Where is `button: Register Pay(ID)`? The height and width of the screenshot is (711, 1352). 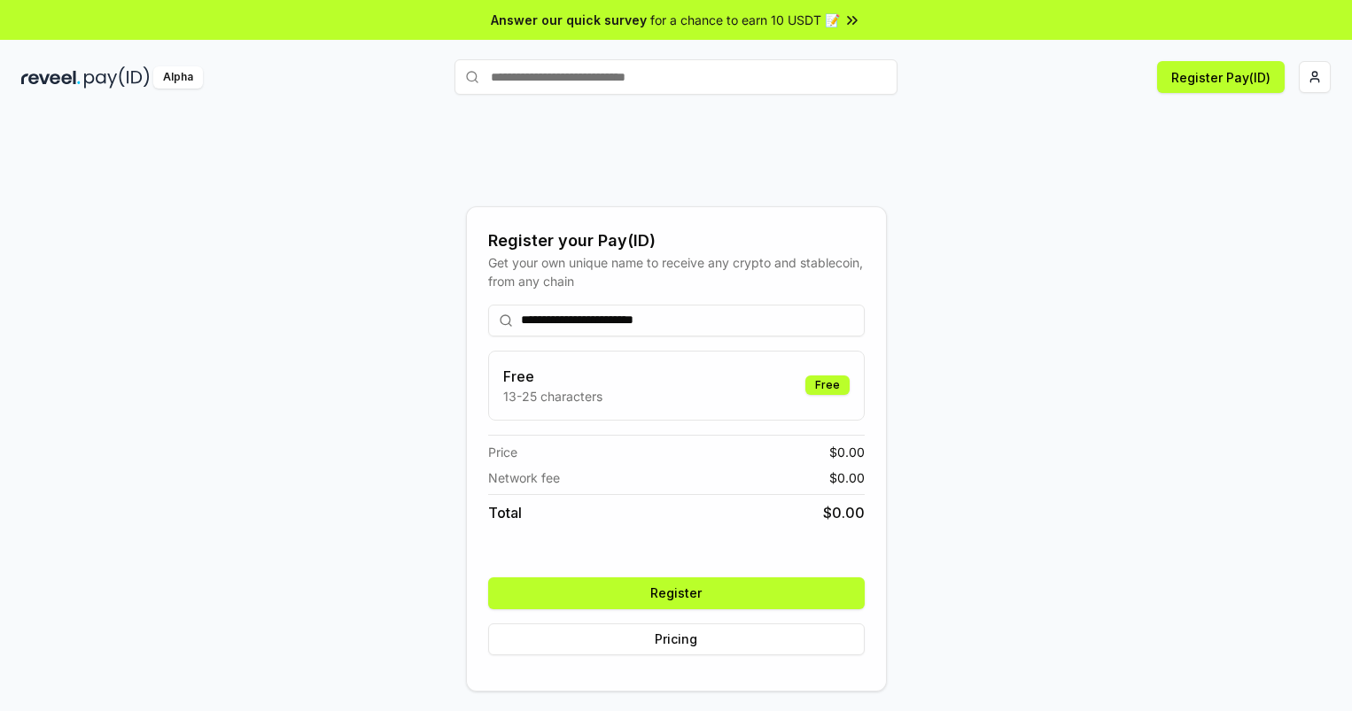
button: Register Pay(ID) is located at coordinates (1220, 77).